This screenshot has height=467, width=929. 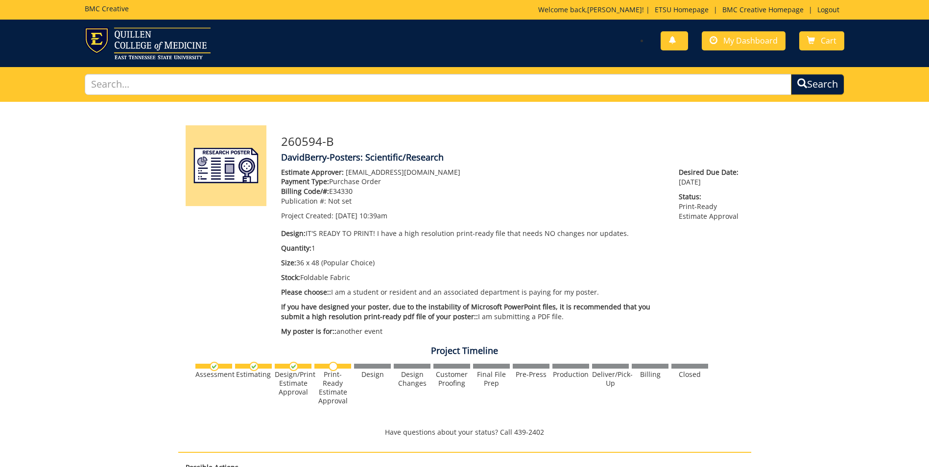 I want to click on span: Publication #:, so click(x=304, y=201).